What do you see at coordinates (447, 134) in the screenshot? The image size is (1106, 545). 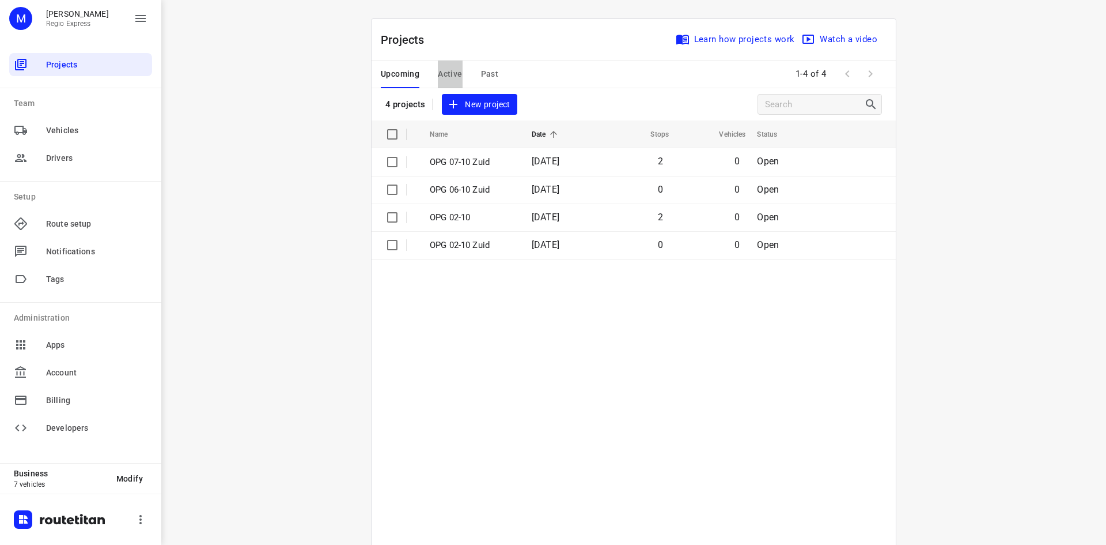 I see `span: Name` at bounding box center [447, 134].